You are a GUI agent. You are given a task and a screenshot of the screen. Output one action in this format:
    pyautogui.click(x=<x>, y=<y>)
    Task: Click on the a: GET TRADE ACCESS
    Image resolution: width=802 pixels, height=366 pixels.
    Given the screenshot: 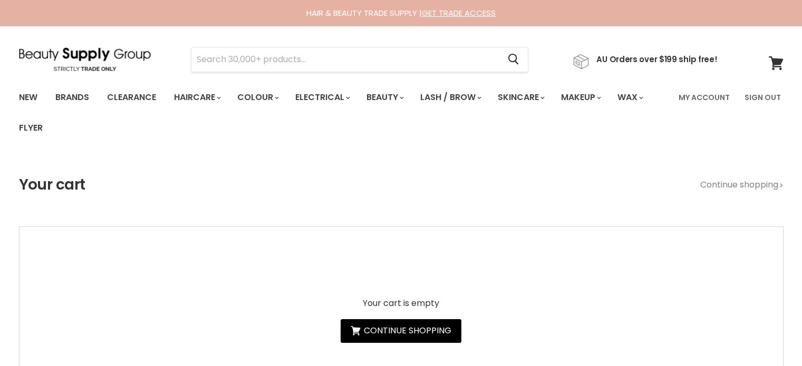 What is the action you would take?
    pyautogui.click(x=458, y=13)
    